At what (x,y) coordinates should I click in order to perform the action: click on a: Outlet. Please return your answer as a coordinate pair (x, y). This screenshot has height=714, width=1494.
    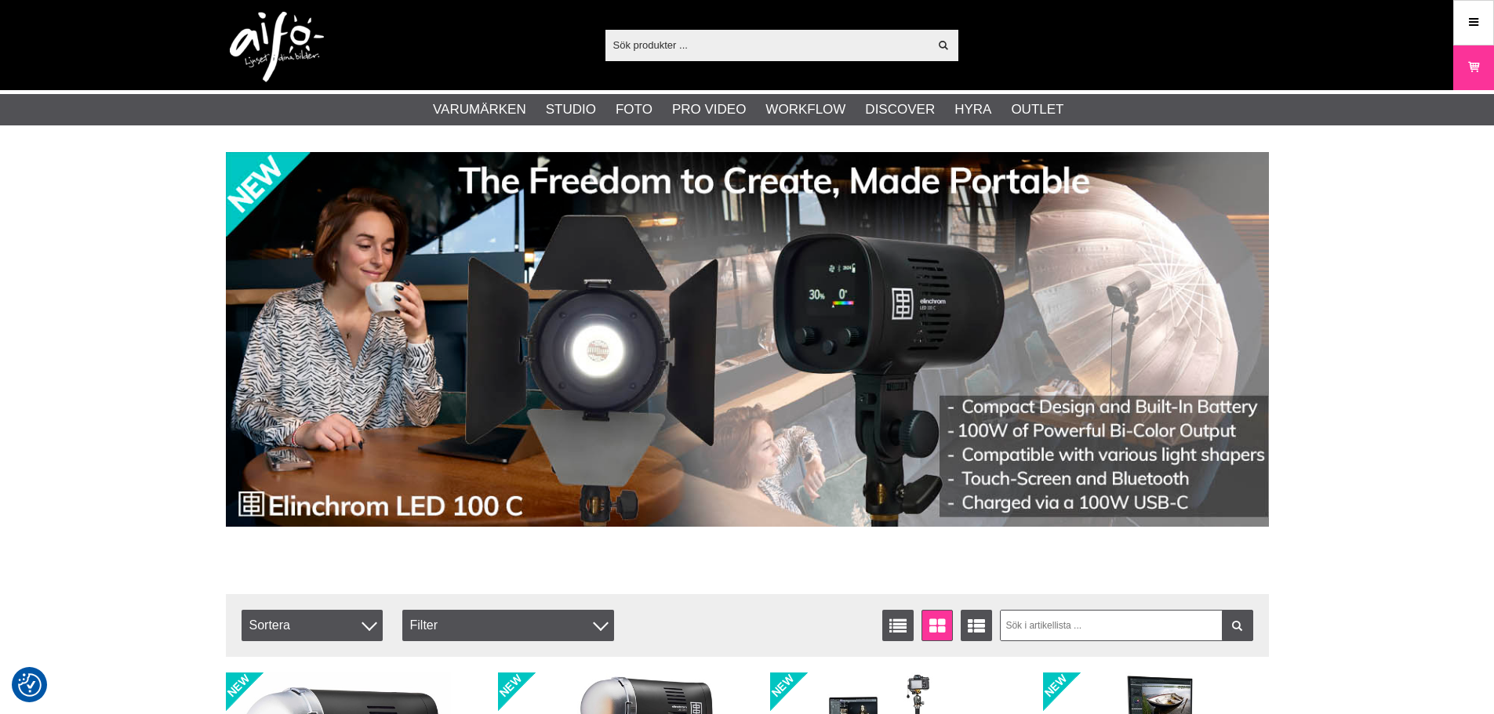
    Looking at the image, I should click on (1037, 110).